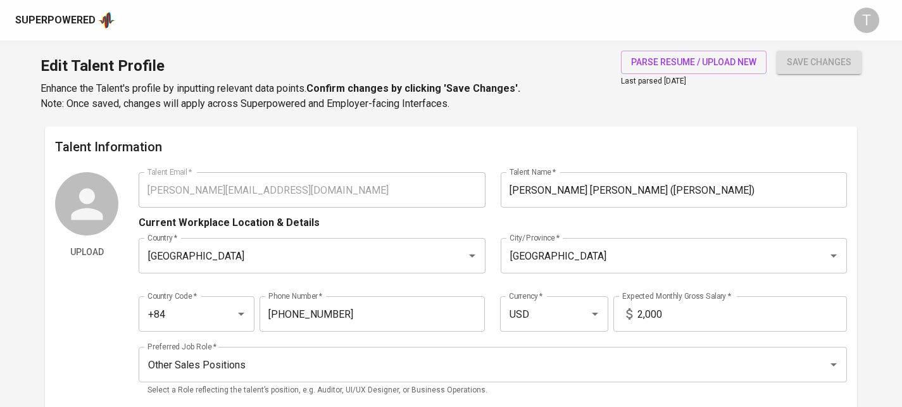 This screenshot has width=902, height=407. I want to click on div: T, so click(866, 20).